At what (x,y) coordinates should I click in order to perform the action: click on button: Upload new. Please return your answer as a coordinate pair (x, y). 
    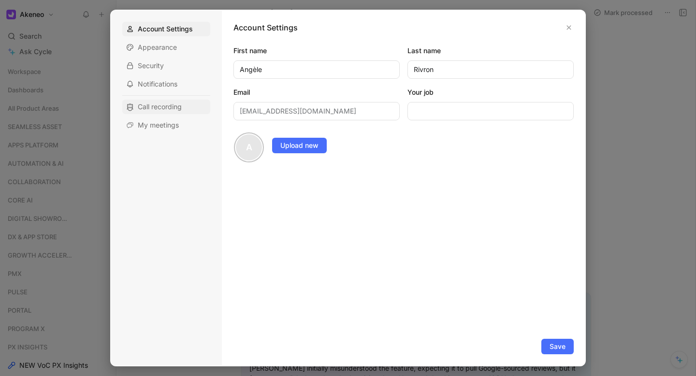
    Looking at the image, I should click on (299, 145).